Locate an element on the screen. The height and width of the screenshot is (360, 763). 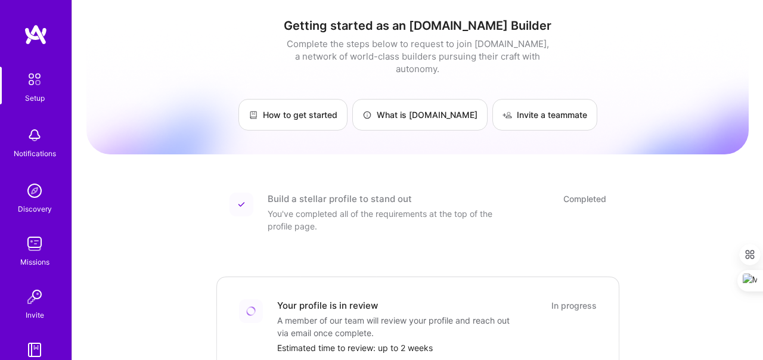
img: bell is located at coordinates (35, 135).